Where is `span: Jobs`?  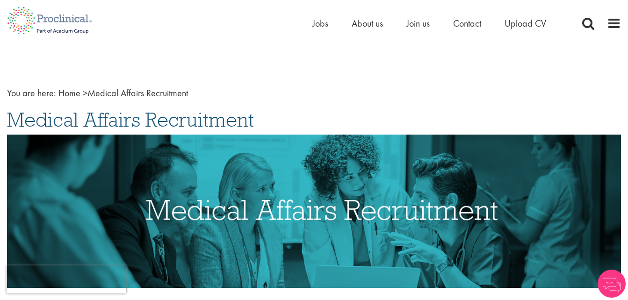
span: Jobs is located at coordinates (320, 23).